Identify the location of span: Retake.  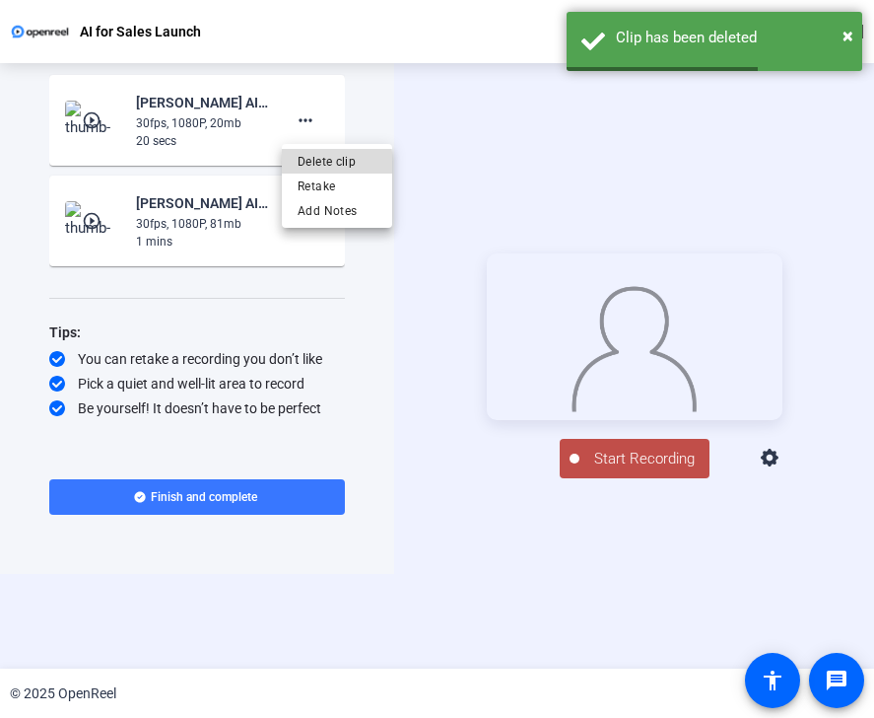
(337, 186).